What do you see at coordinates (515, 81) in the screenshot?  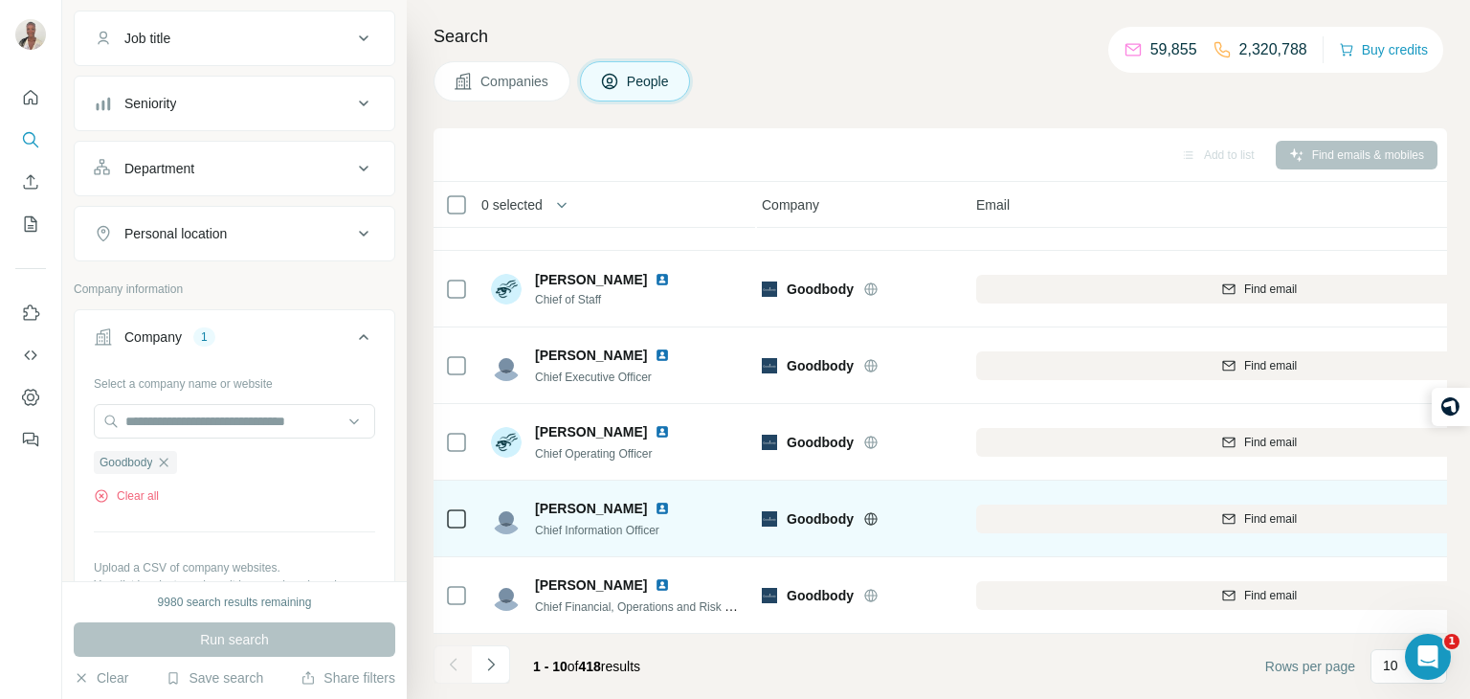 I see `span: Companies` at bounding box center [515, 81].